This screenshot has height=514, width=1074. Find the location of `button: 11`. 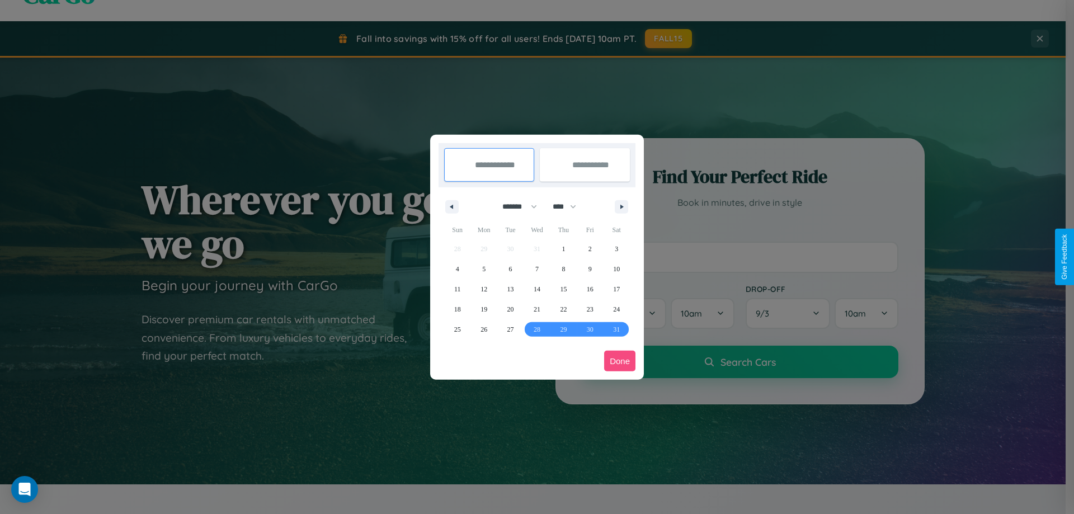

button: 11 is located at coordinates (457, 289).